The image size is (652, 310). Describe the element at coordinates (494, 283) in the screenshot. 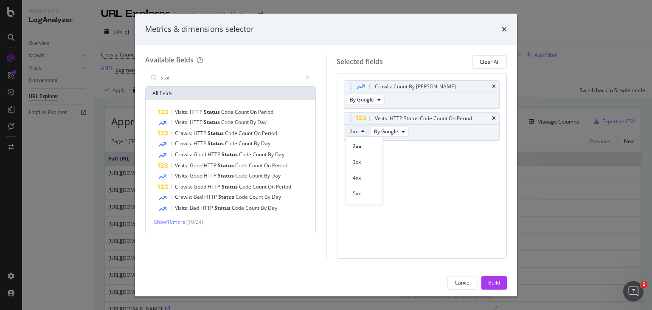

I see `button: Build` at that location.